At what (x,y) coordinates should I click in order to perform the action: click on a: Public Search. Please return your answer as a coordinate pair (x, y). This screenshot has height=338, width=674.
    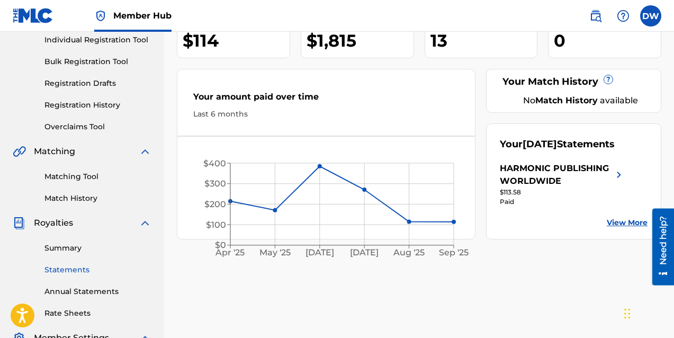
    Looking at the image, I should click on (595, 16).